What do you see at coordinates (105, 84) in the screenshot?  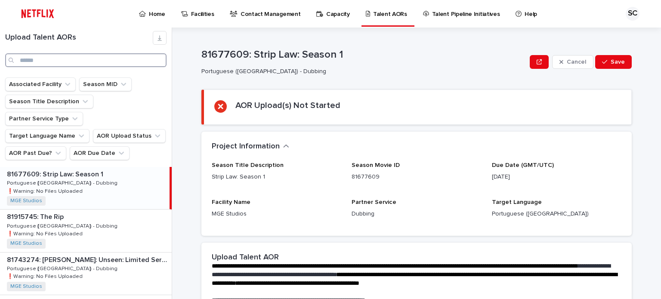 I see `button: Season MID` at bounding box center [105, 84].